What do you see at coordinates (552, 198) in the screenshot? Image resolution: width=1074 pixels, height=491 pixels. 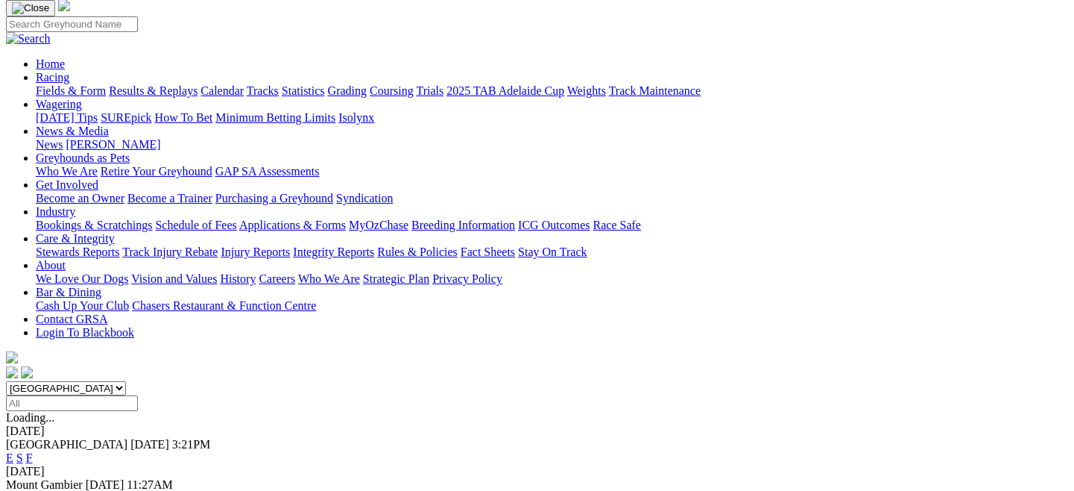 I see `div: Get Involved` at bounding box center [552, 198].